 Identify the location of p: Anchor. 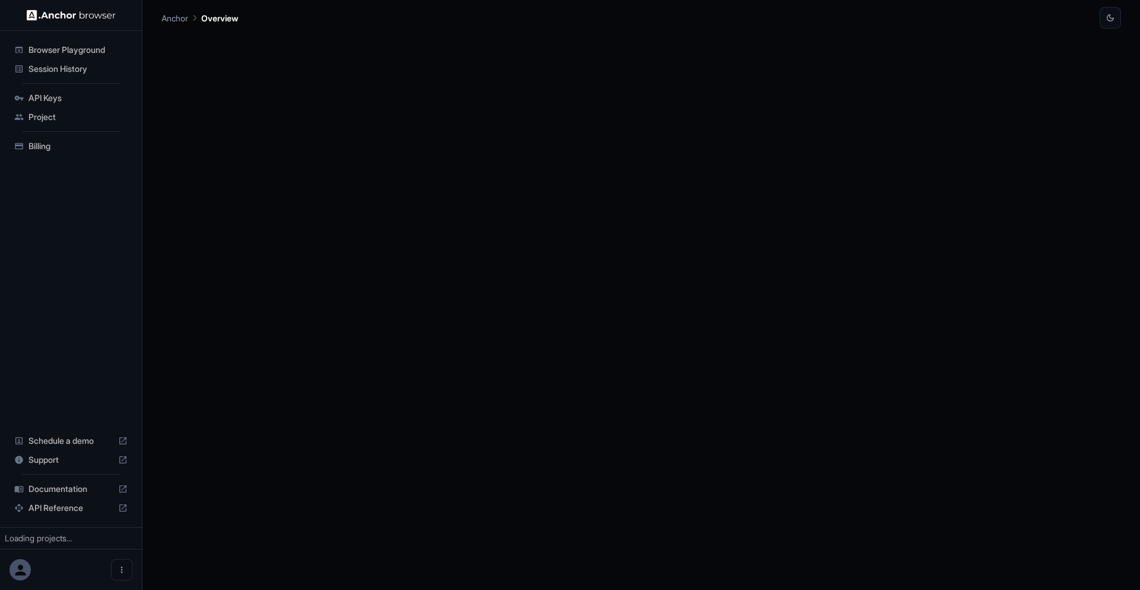
(175, 18).